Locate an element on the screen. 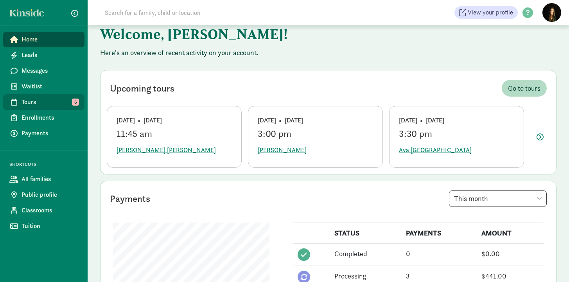 This screenshot has height=282, width=569. th: PAYMENTS is located at coordinates (439, 233).